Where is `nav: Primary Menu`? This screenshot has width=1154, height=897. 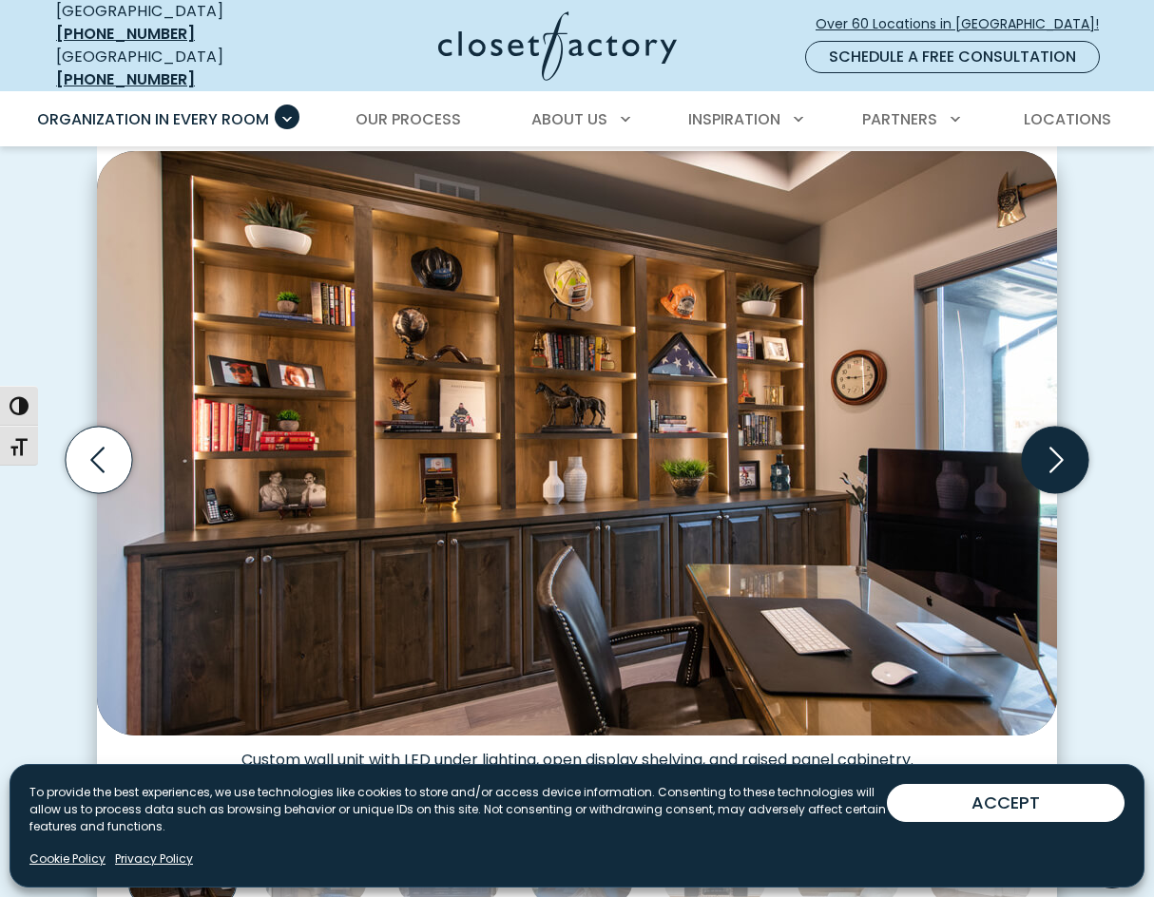 nav: Primary Menu is located at coordinates (577, 120).